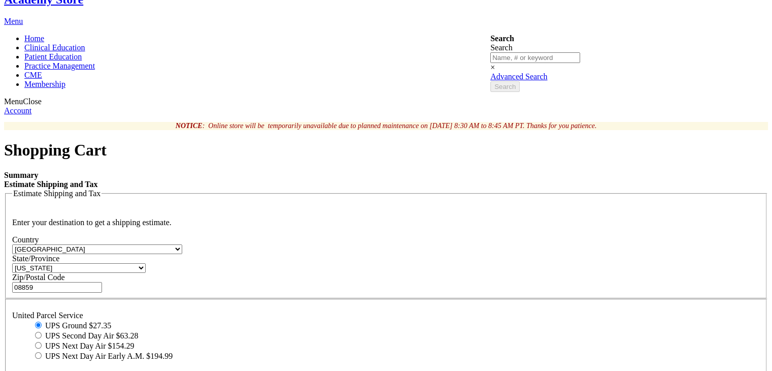  What do you see at coordinates (25, 239) in the screenshot?
I see `span: Country` at bounding box center [25, 239].